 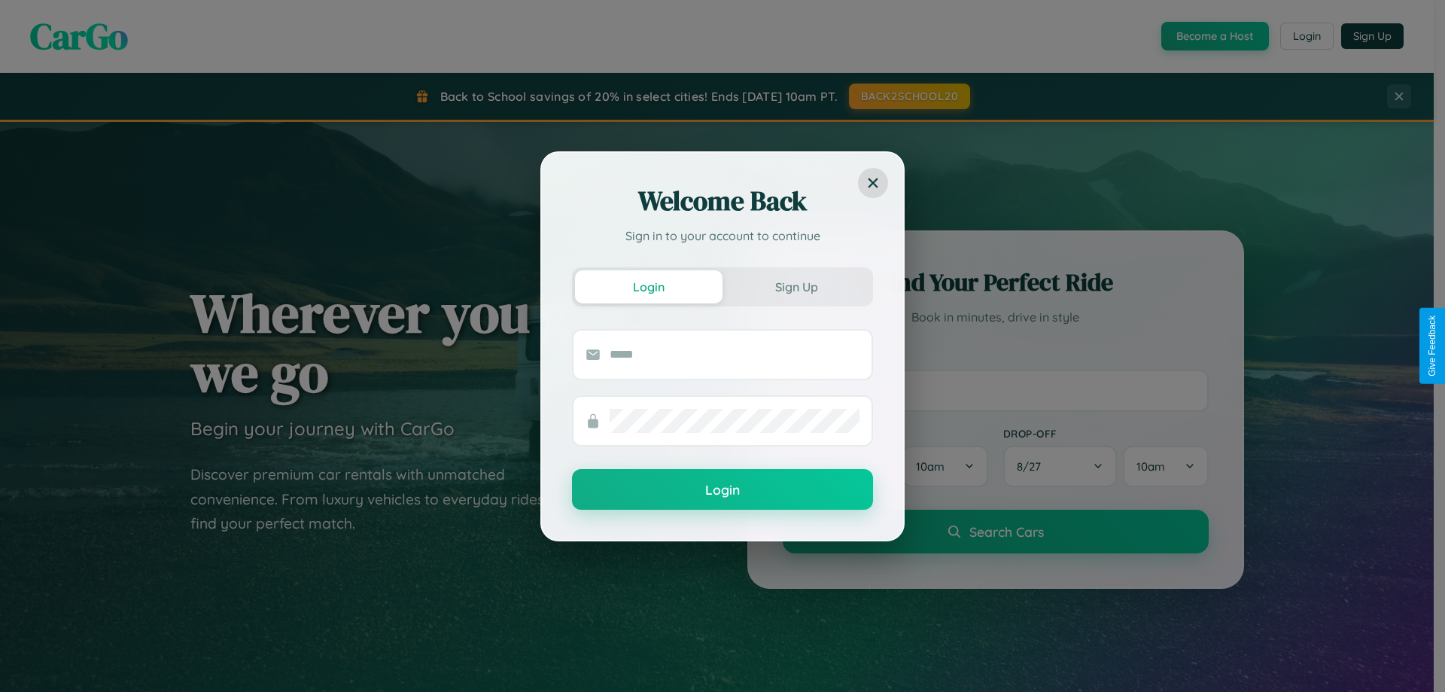 What do you see at coordinates (722, 201) in the screenshot?
I see `h2: Welcome Back` at bounding box center [722, 201].